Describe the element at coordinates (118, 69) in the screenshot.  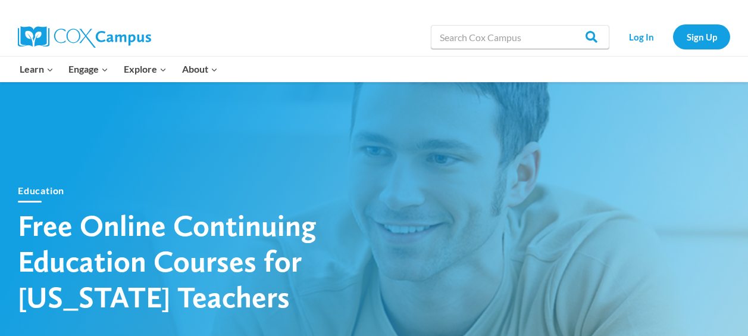
I see `nav: Primary Navigation` at that location.